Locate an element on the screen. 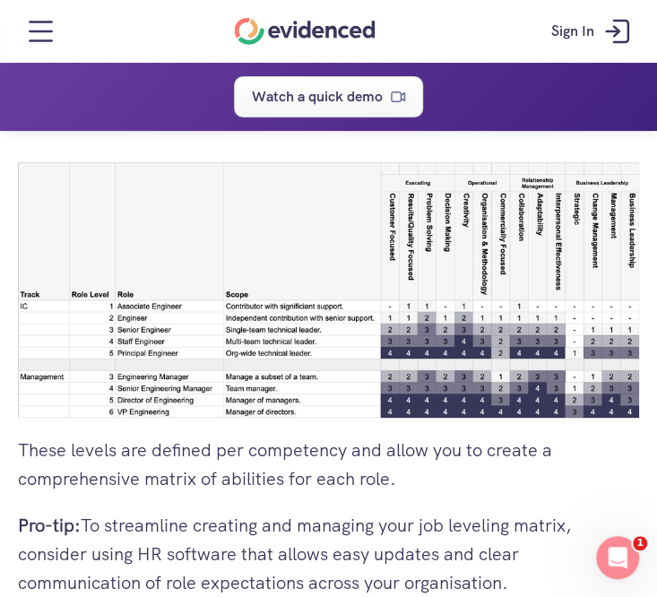 This screenshot has width=657, height=597. a: Home is located at coordinates (305, 31).